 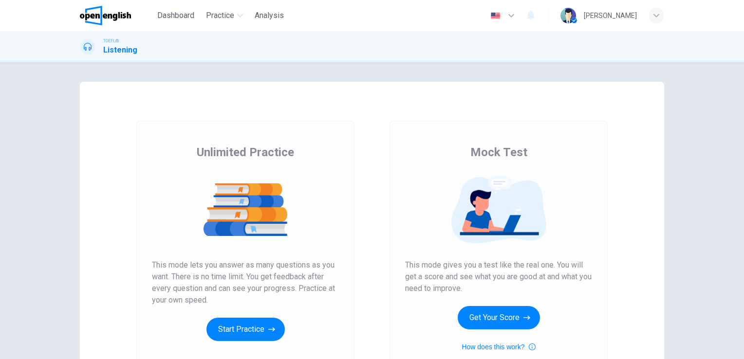 What do you see at coordinates (245, 329) in the screenshot?
I see `button: Start Practice` at bounding box center [245, 329].